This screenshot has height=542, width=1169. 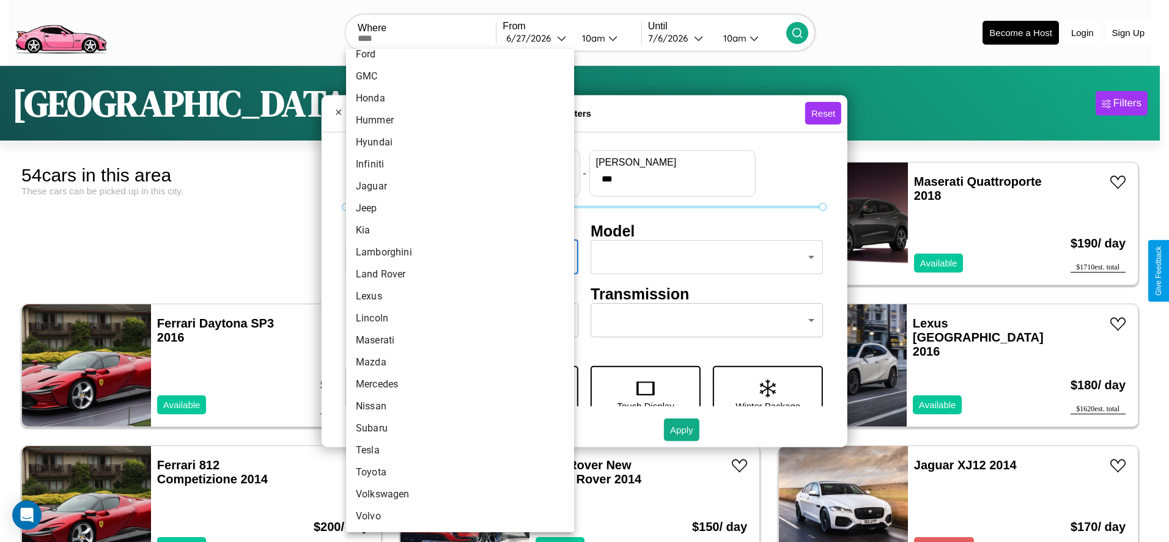 I want to click on li: Lexus, so click(x=460, y=297).